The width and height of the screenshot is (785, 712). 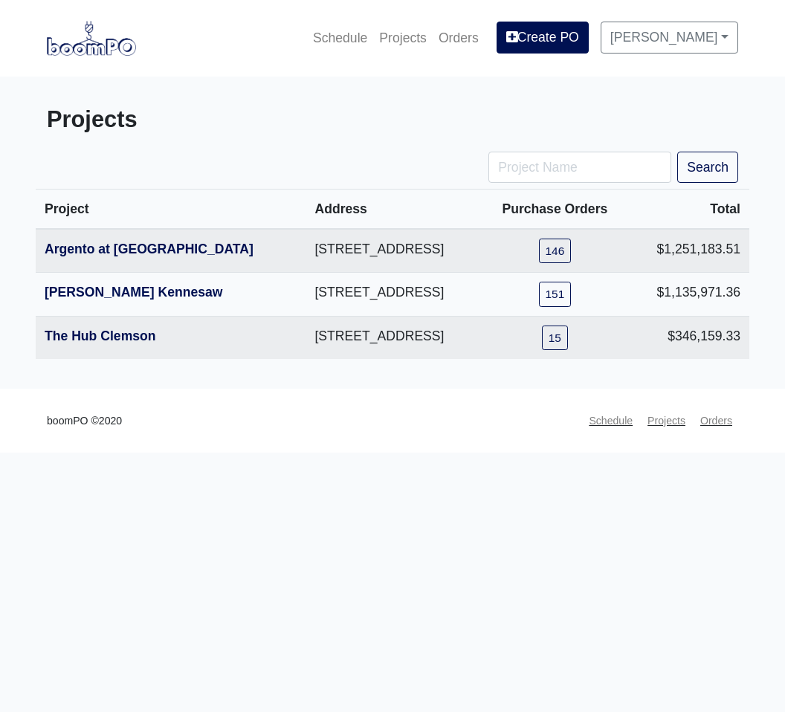 I want to click on th: Project, so click(x=170, y=210).